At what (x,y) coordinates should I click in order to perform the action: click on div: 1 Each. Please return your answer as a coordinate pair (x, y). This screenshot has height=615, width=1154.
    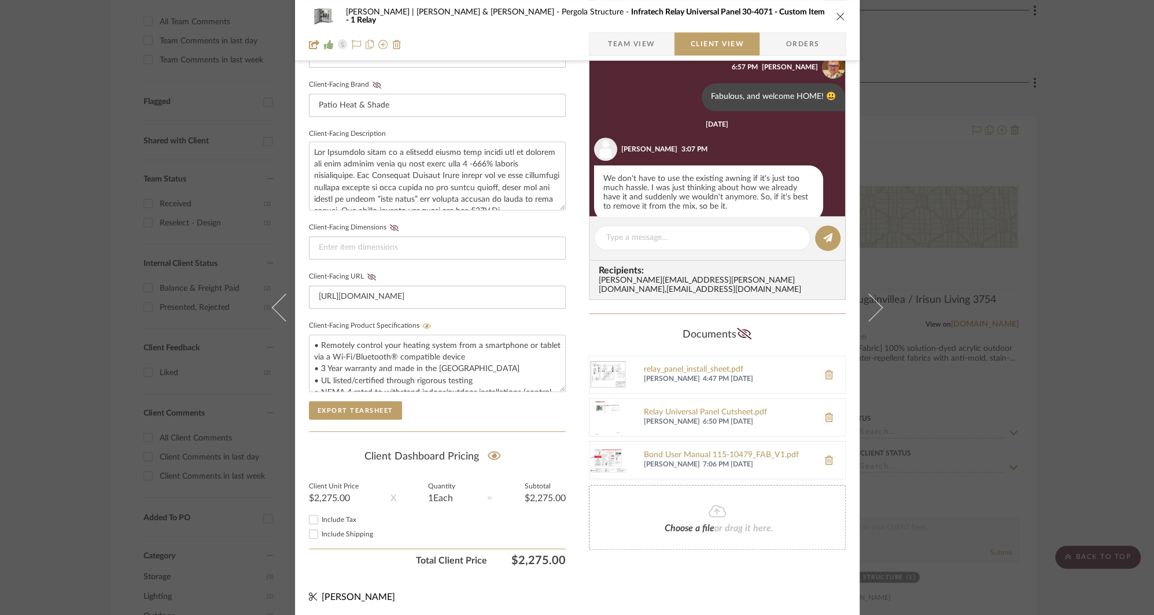
    Looking at the image, I should click on (441, 499).